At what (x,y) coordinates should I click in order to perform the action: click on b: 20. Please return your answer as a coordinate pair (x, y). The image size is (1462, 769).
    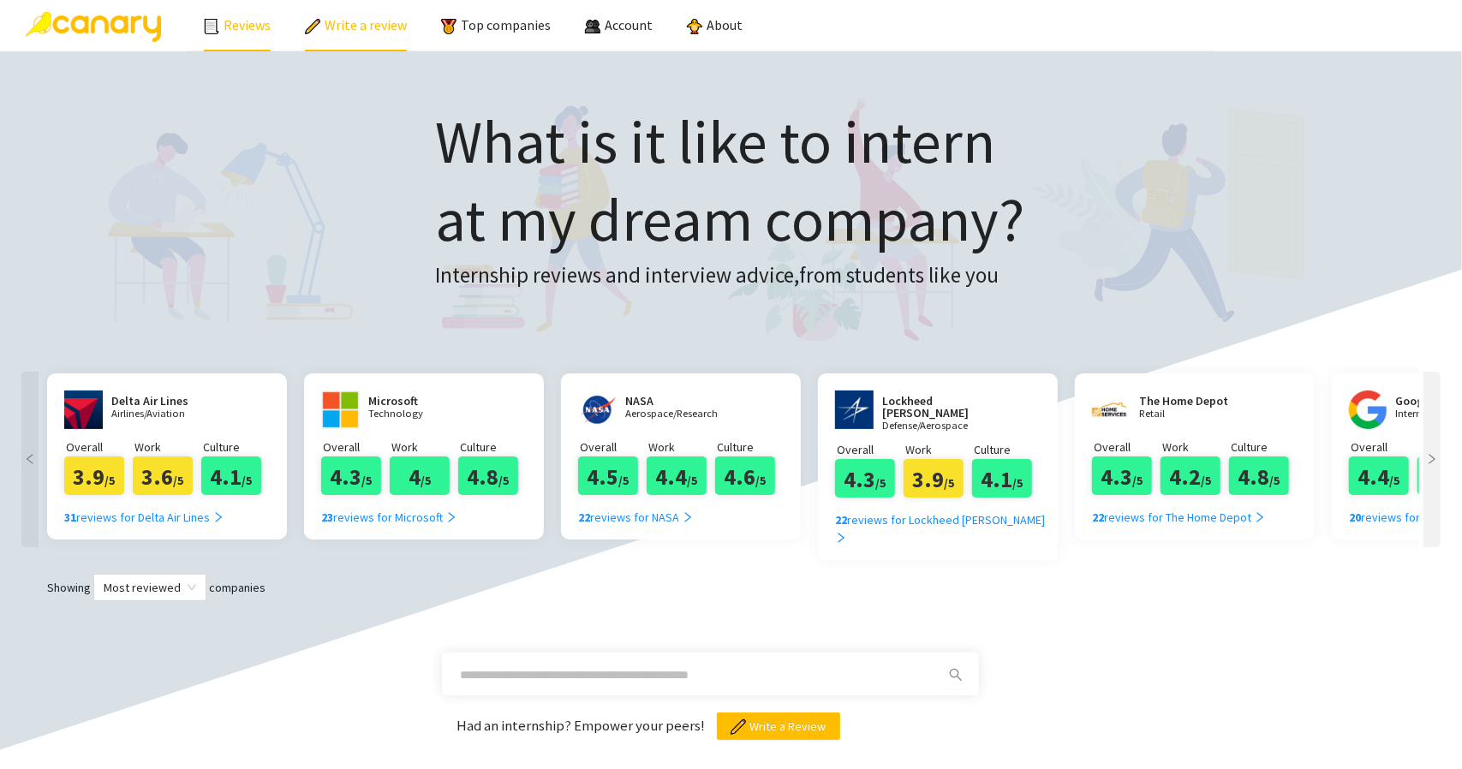
    Looking at the image, I should click on (1355, 517).